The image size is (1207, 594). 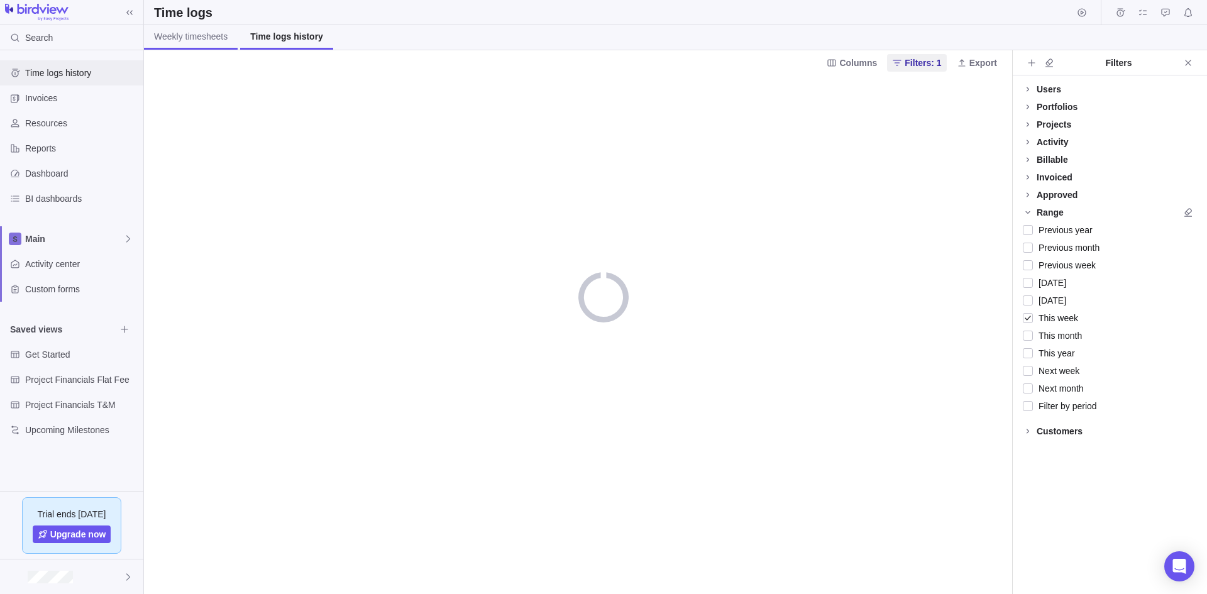 What do you see at coordinates (190, 37) in the screenshot?
I see `a: Weekly timesheets` at bounding box center [190, 37].